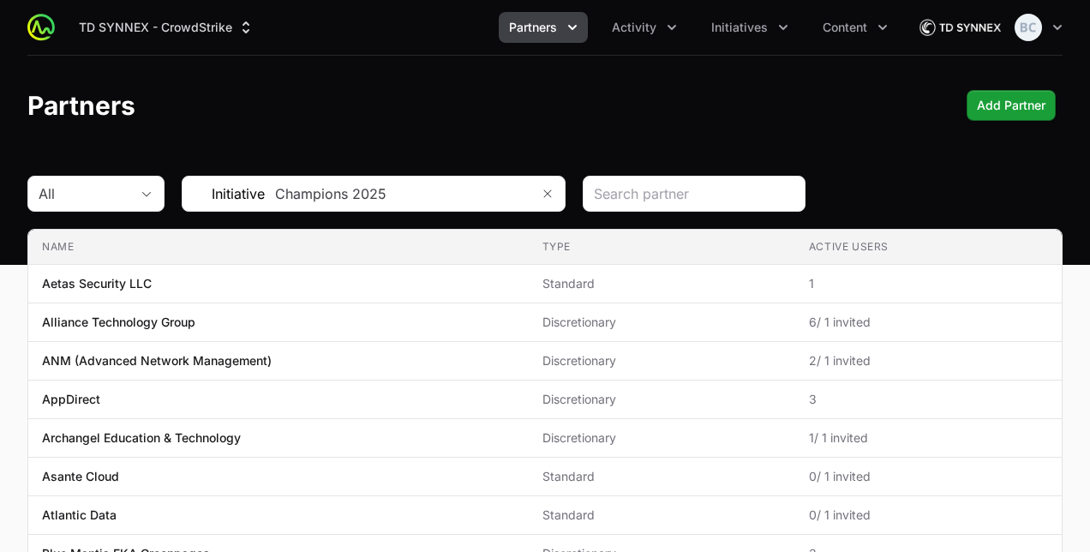  What do you see at coordinates (634, 27) in the screenshot?
I see `span: Activity` at bounding box center [634, 27].